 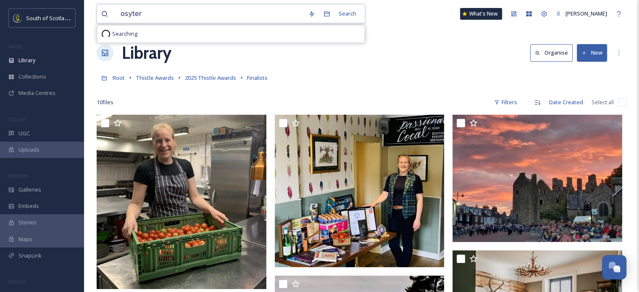 What do you see at coordinates (24, 133) in the screenshot?
I see `span: UGC` at bounding box center [24, 133].